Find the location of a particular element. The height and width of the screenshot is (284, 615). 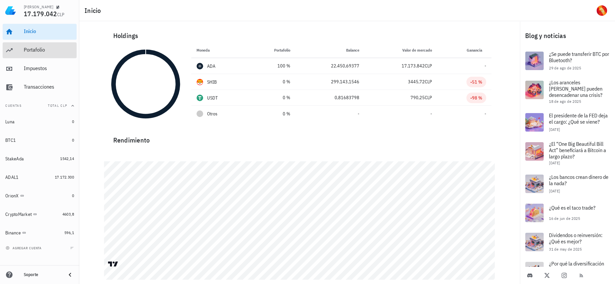

span: ¿Los bancos crean dinero de la nada? is located at coordinates (579, 180).